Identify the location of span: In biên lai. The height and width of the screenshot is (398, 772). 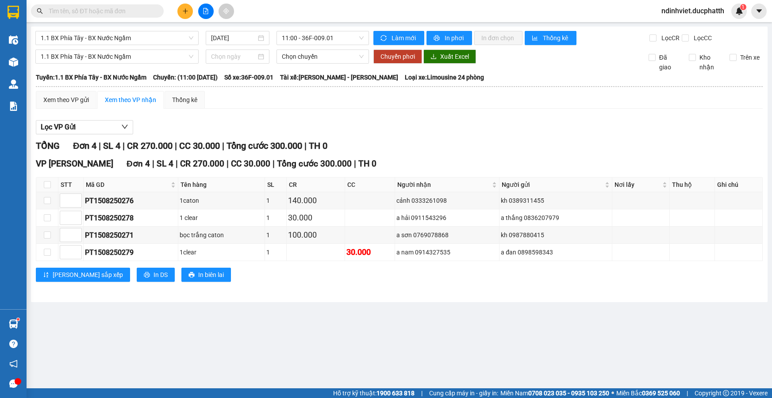
(211, 275).